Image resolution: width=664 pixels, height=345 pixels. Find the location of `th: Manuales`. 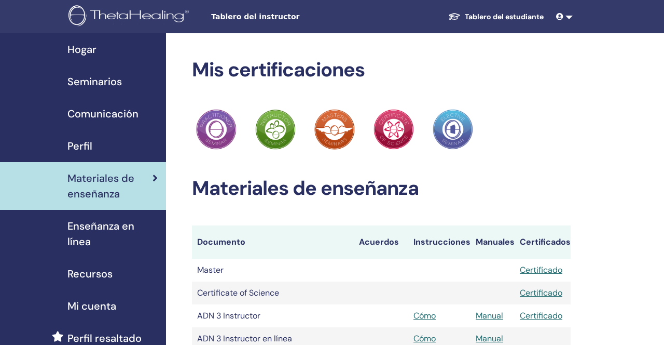

th: Manuales is located at coordinates (492, 242).